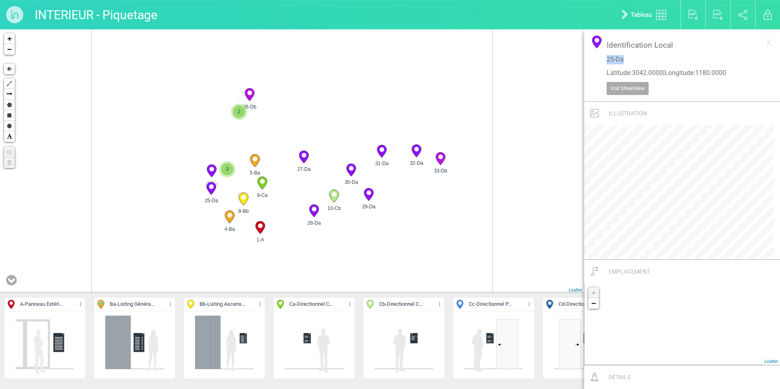 This screenshot has height=389, width=780. Describe the element at coordinates (440, 171) in the screenshot. I see `span: 33-Db` at that location.